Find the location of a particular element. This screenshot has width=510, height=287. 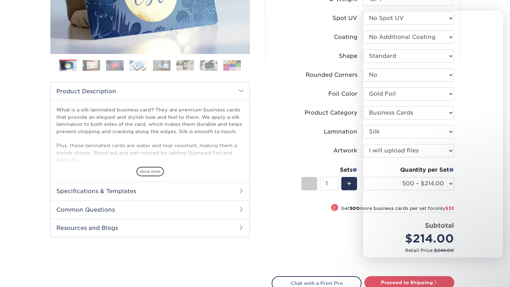

div: Product Category is located at coordinates (331, 113).